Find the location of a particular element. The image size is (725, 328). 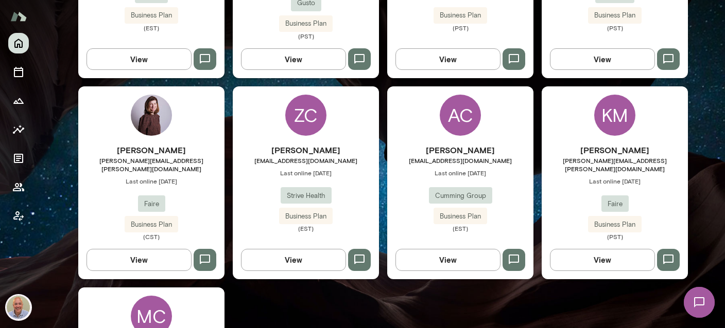

button: Members is located at coordinates (19, 187).